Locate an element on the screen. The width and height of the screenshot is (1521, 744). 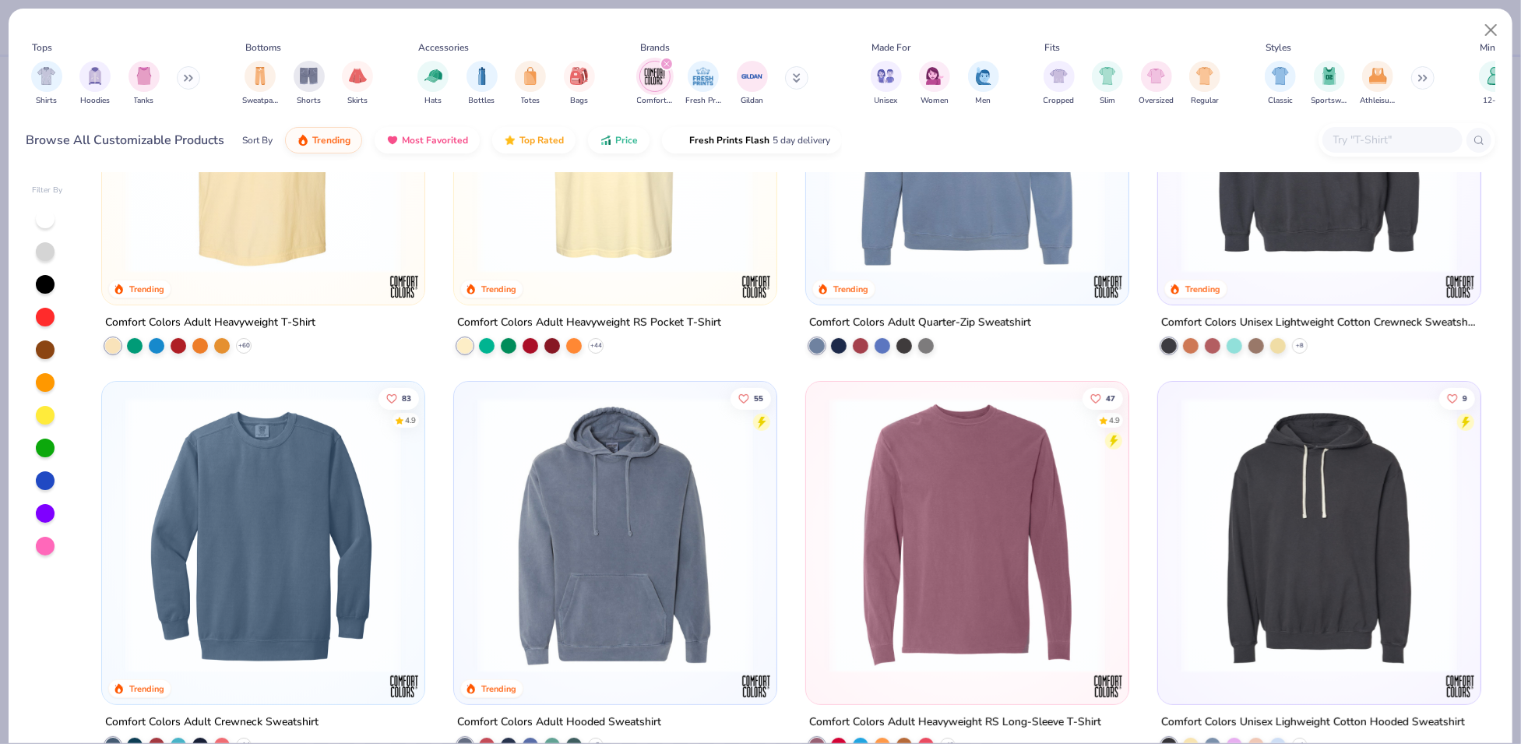
div: Styles is located at coordinates (1279, 48).